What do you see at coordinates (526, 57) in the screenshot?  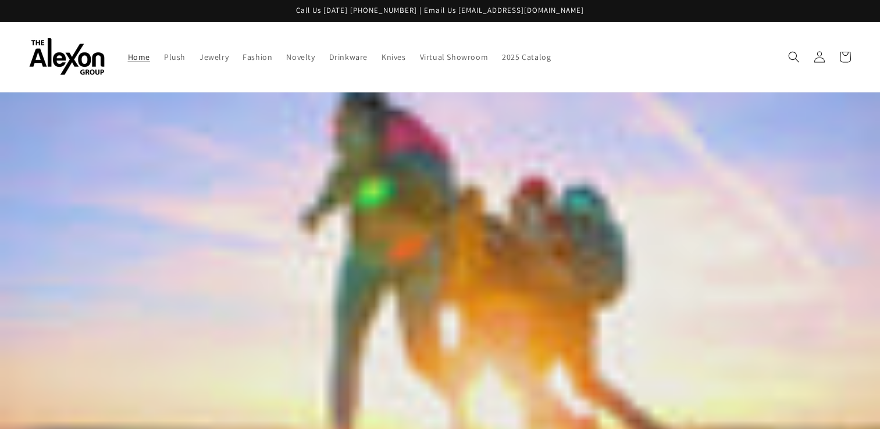 I see `span: 2025 Catalog` at bounding box center [526, 57].